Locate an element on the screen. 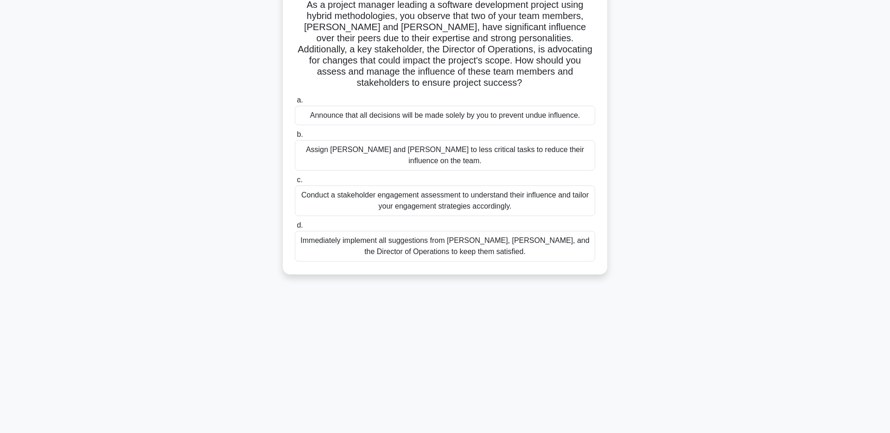  span: d. is located at coordinates (299, 225).